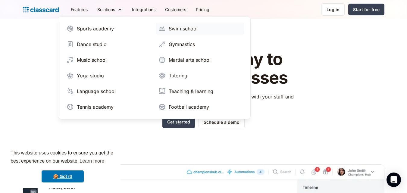 Image resolution: width=407 pixels, height=193 pixels. I want to click on a: Logo, so click(41, 10).